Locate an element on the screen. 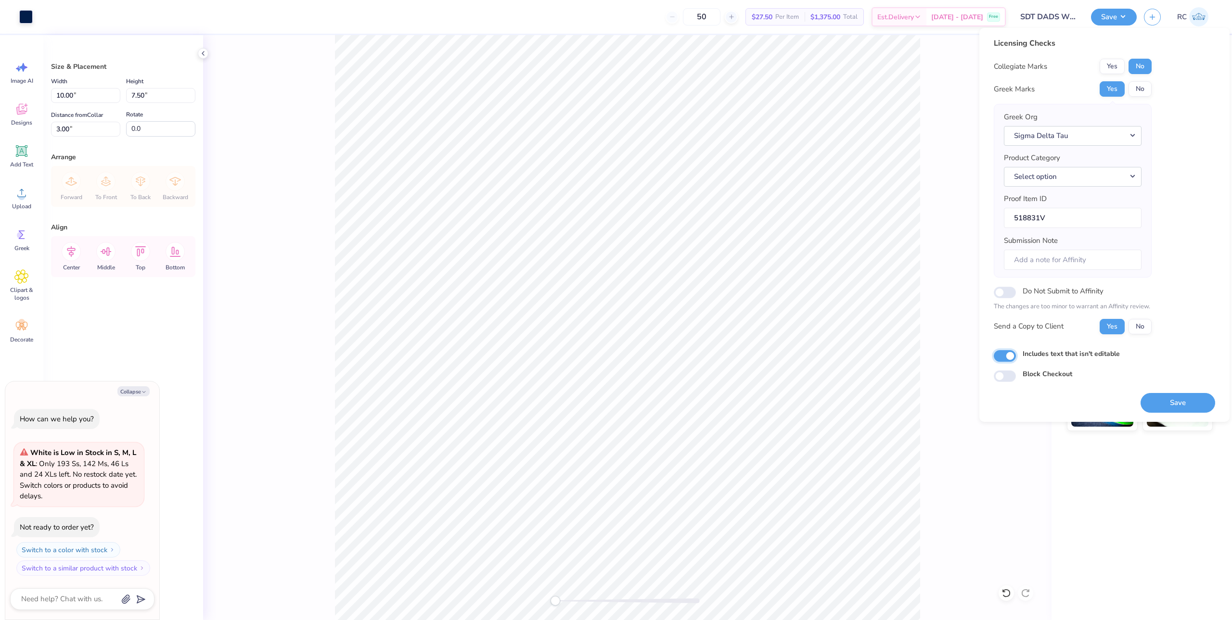  img: Rio Cabojoc is located at coordinates (1199, 17).